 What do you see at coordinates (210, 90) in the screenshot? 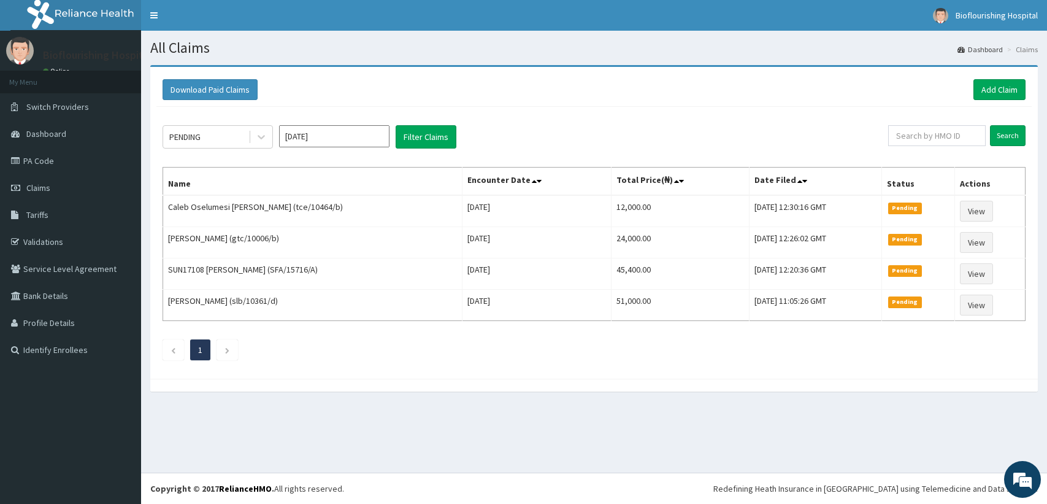
I see `button: Download Paid Claims` at bounding box center [210, 90].